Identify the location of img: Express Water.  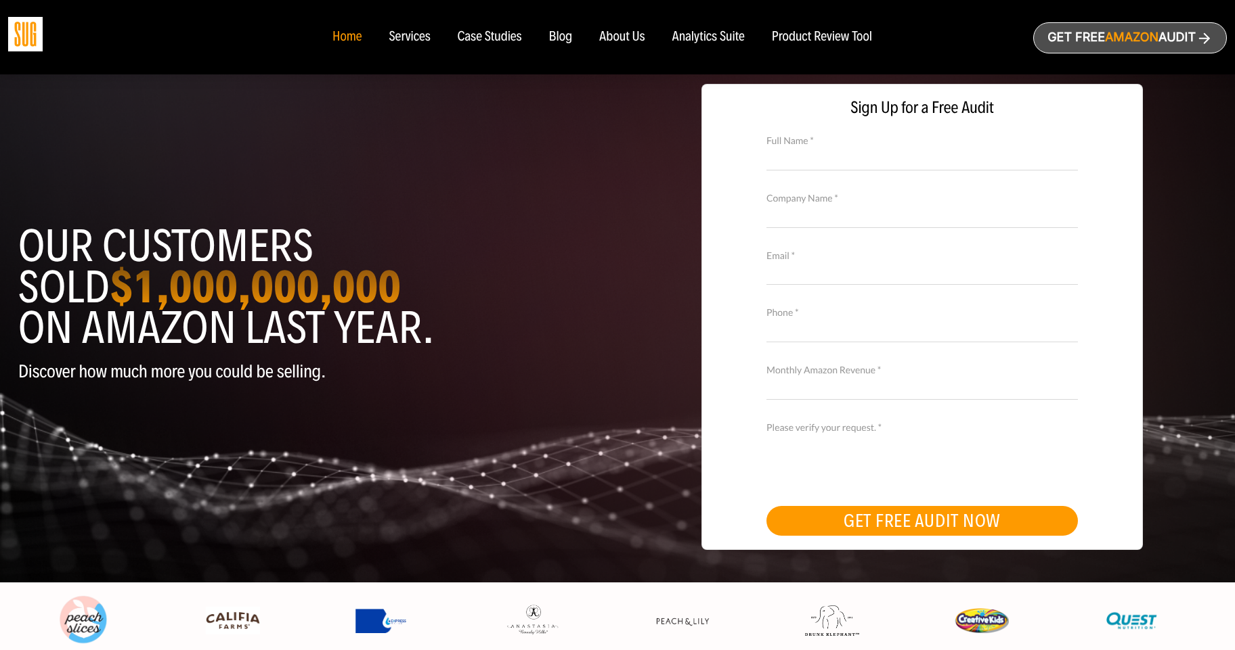
(382, 621).